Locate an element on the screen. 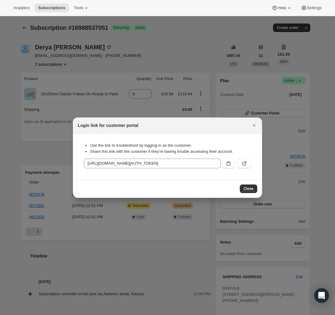 The width and height of the screenshot is (335, 315). span: Close is located at coordinates (248, 189).